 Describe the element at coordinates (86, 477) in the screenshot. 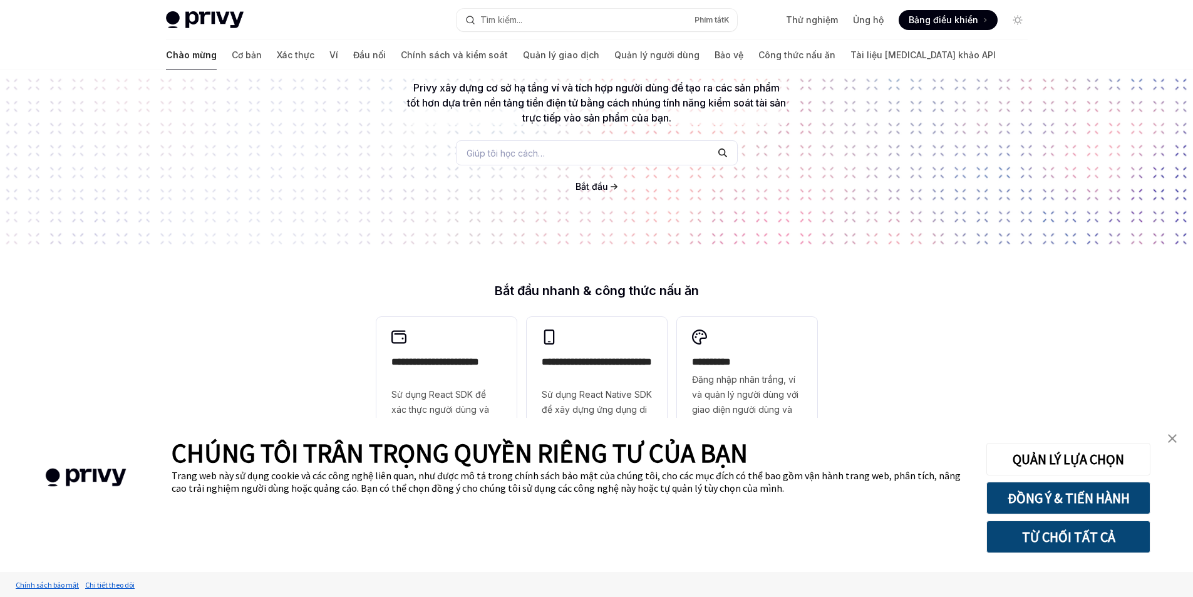

I see `img: logo công ty` at that location.